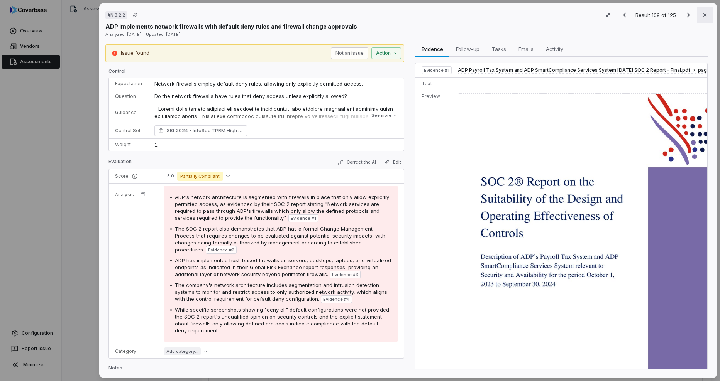 This screenshot has height=381, width=720. I want to click on span: 1, so click(156, 145).